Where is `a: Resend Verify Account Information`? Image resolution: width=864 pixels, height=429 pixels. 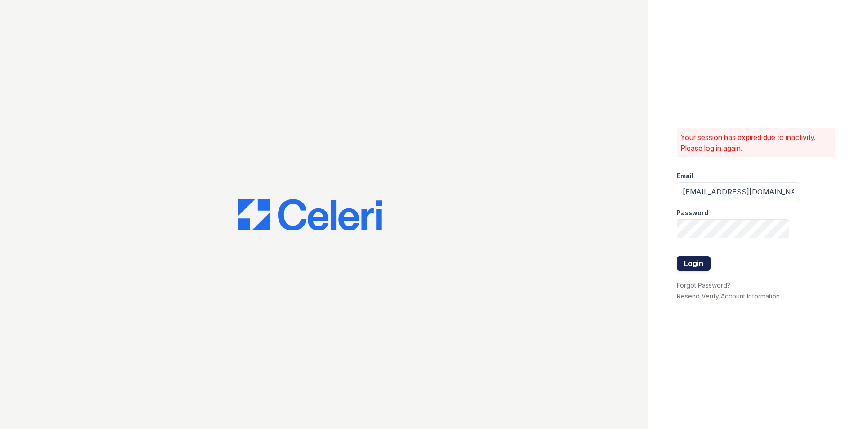
a: Resend Verify Account Information is located at coordinates (728, 296).